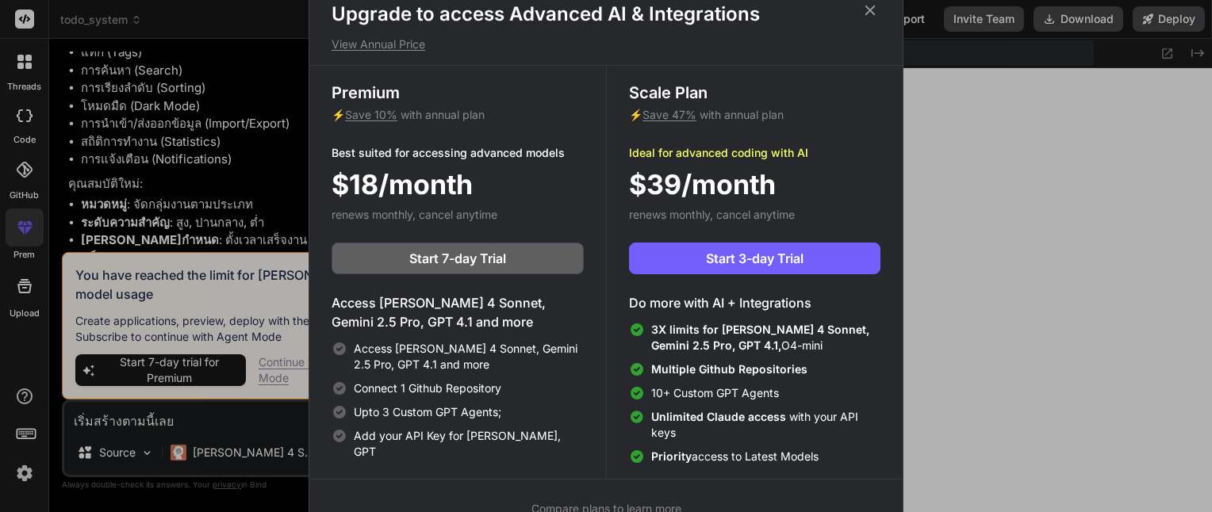 This screenshot has width=1212, height=512. Describe the element at coordinates (458, 259) in the screenshot. I see `span: Start 7-day Trial` at that location.